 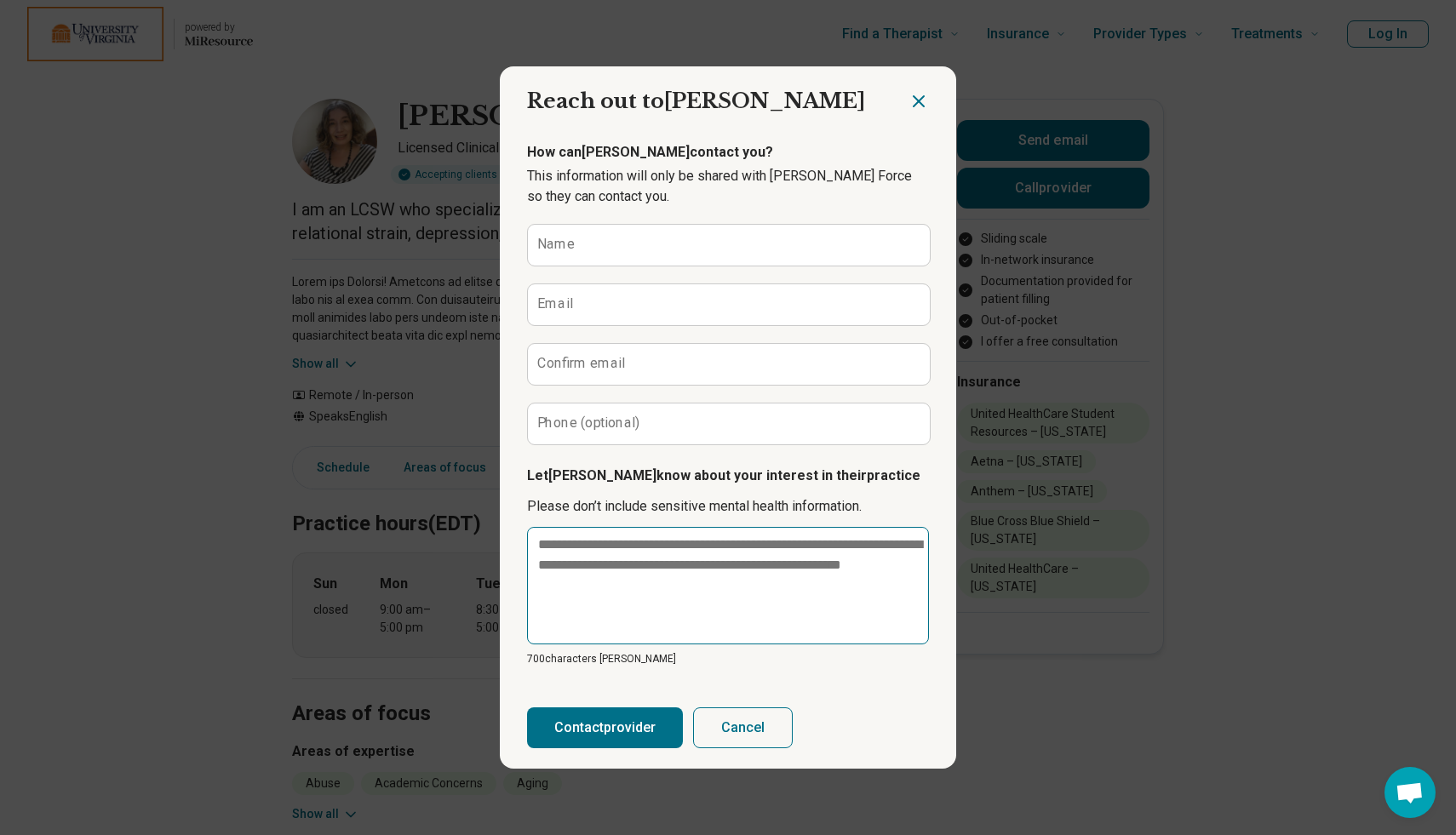 I want to click on label: Email, so click(x=555, y=304).